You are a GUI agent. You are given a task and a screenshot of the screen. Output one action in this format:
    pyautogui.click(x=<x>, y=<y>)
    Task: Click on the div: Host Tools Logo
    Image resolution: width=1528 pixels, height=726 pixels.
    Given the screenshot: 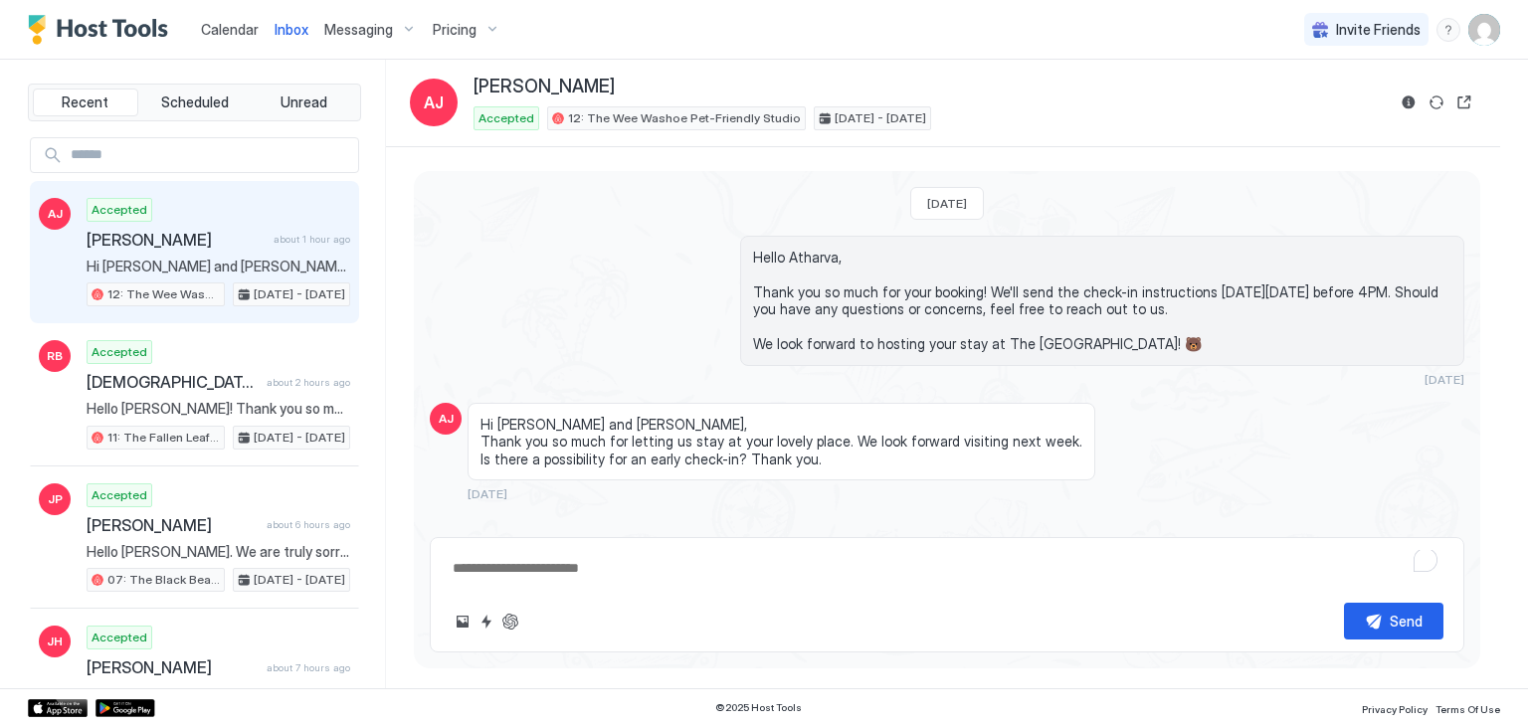 What is the action you would take?
    pyautogui.click(x=102, y=30)
    